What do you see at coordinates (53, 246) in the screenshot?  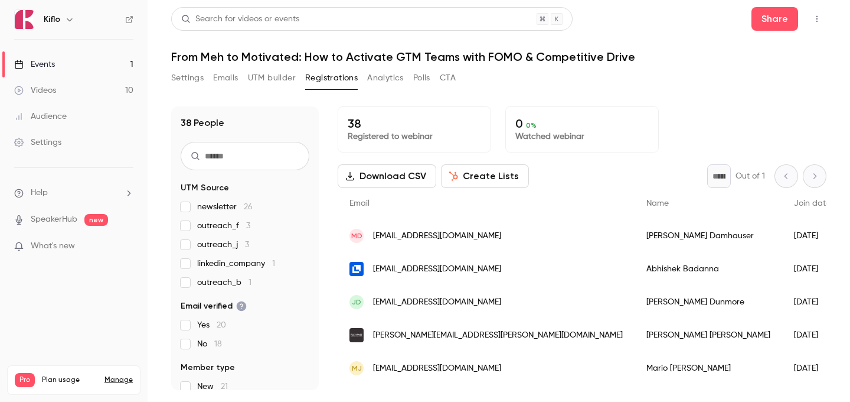 I see `span: What's new` at bounding box center [53, 246].